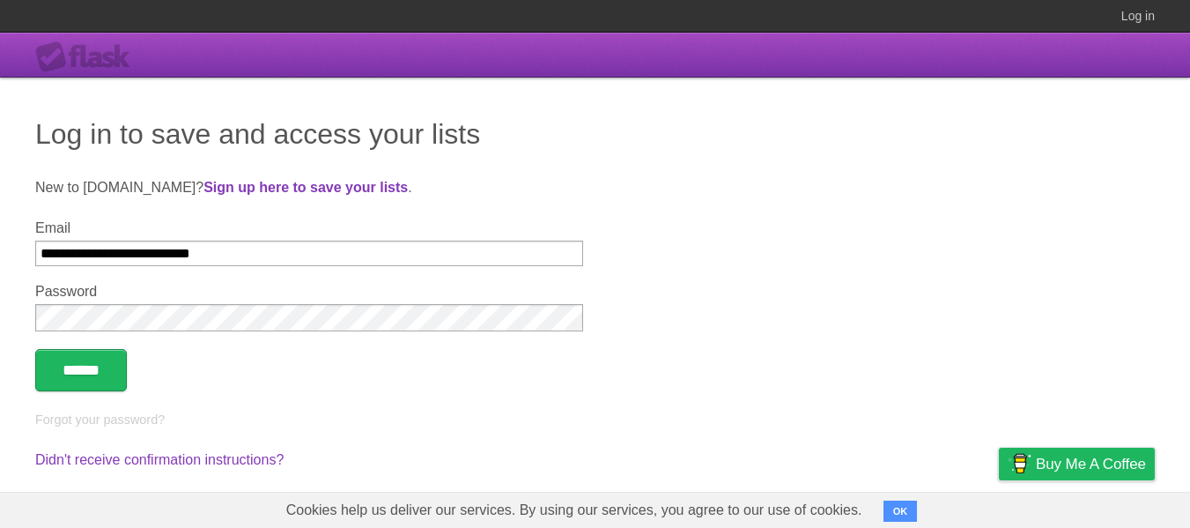 This screenshot has width=1190, height=528. Describe the element at coordinates (306, 187) in the screenshot. I see `strong: Sign up here to save your lists` at that location.